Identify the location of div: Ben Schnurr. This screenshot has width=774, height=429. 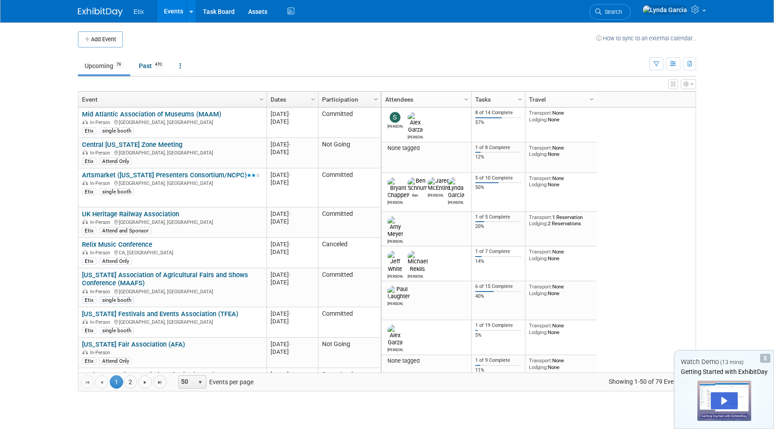
(415, 194).